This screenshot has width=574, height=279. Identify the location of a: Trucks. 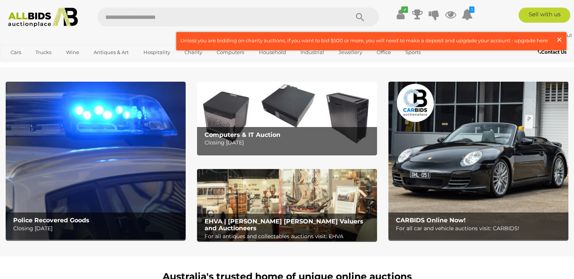
(43, 52).